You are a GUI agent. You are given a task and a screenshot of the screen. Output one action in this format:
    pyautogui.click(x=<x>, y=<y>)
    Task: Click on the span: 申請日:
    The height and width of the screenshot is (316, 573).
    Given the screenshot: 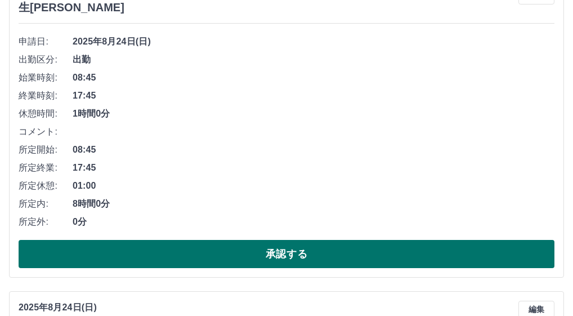 What is the action you would take?
    pyautogui.click(x=46, y=42)
    